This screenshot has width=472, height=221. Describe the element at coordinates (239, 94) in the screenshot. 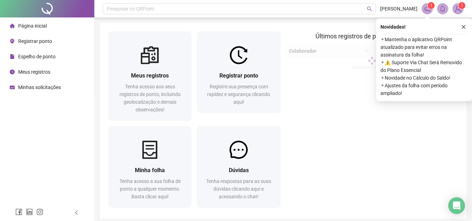

I see `span: Registre sua presença com rapidez e segurança clicando aqui!` at that location.